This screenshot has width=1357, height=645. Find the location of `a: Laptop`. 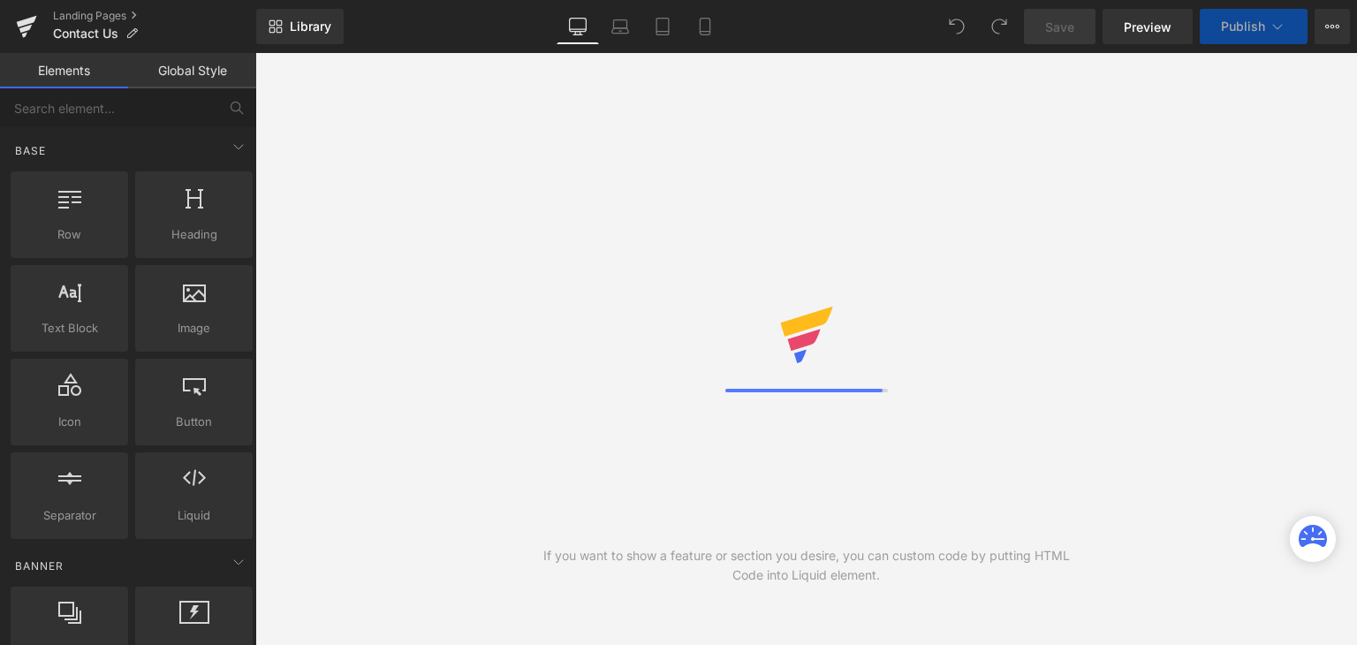

a: Laptop is located at coordinates (620, 27).